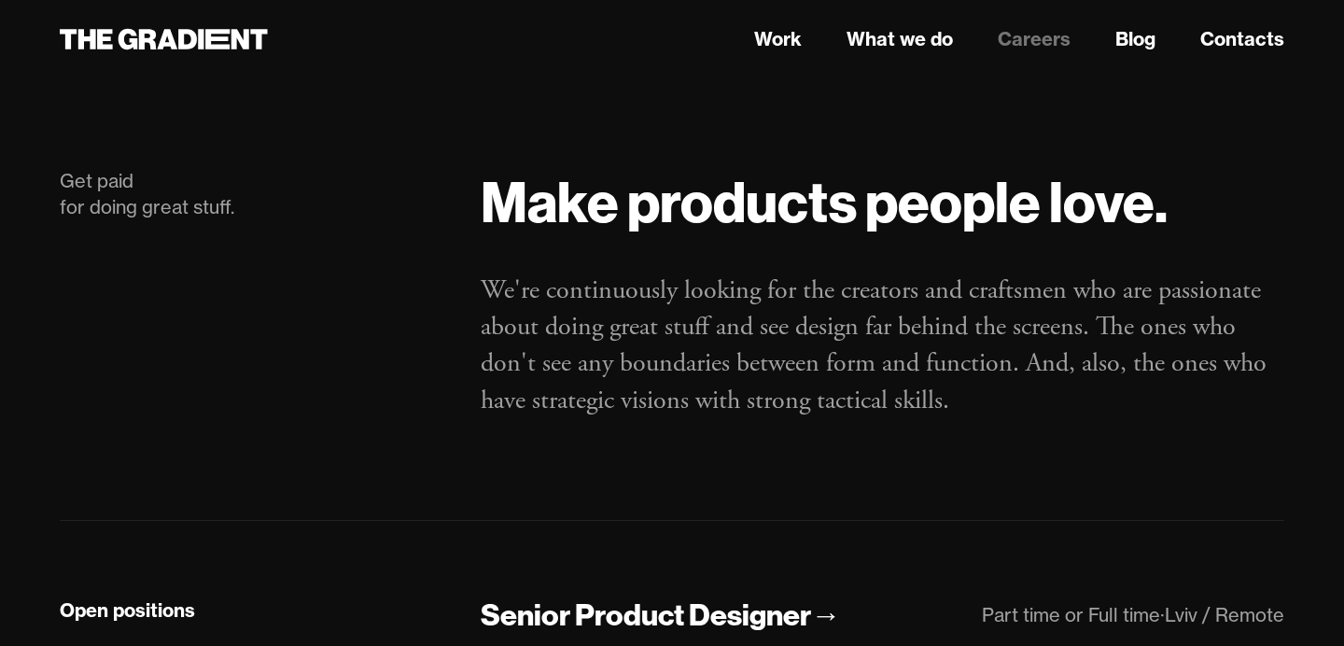 The height and width of the screenshot is (646, 1344). Describe the element at coordinates (646, 615) in the screenshot. I see `div: Senior Product Designer` at that location.